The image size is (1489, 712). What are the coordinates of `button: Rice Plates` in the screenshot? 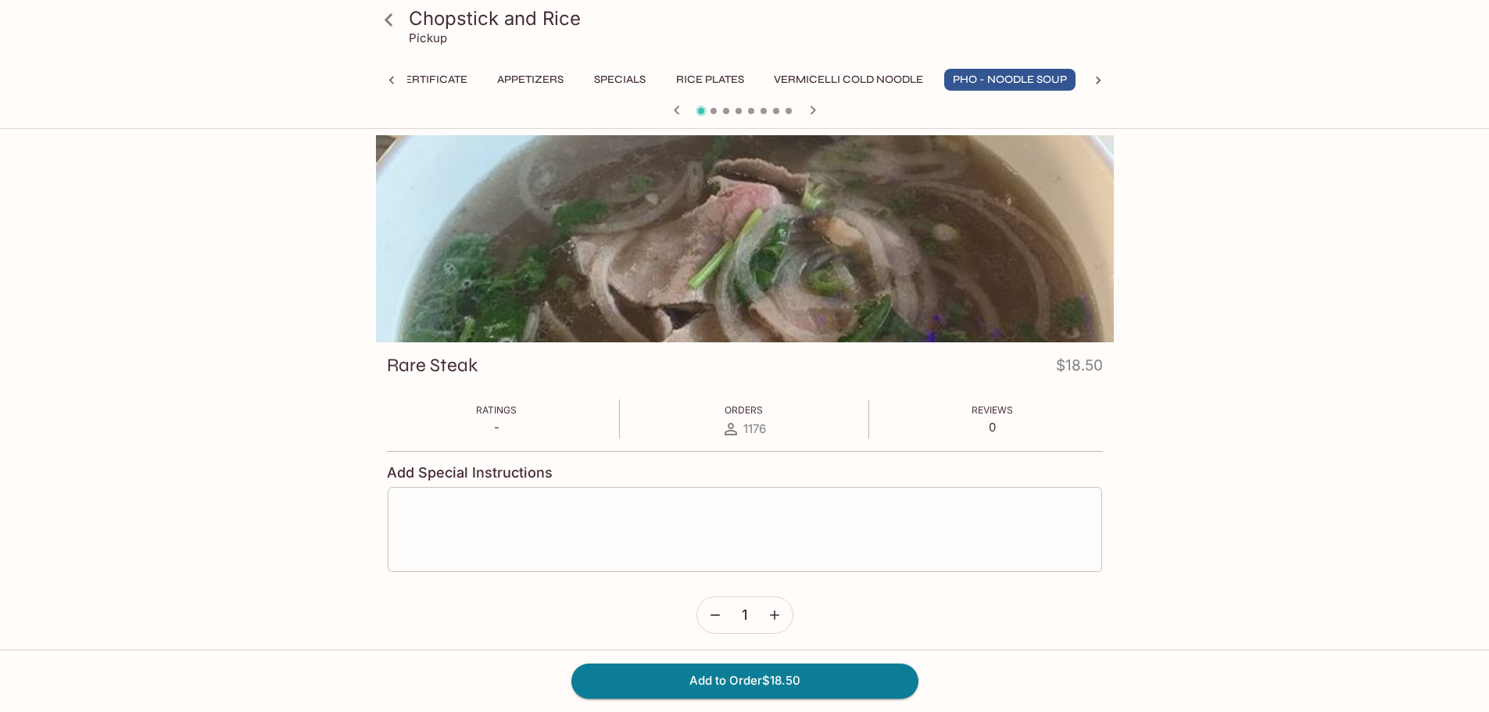 It's located at (710, 80).